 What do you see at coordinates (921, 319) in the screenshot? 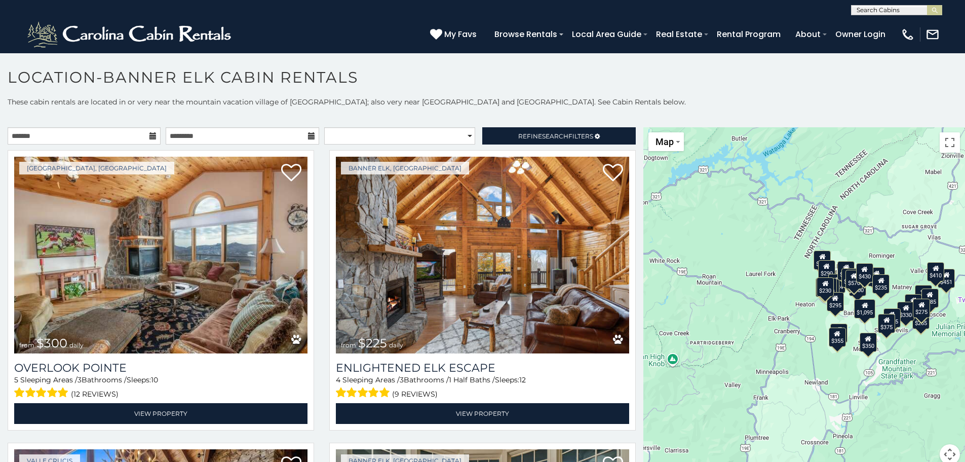
I see `div: $265` at bounding box center [921, 319].